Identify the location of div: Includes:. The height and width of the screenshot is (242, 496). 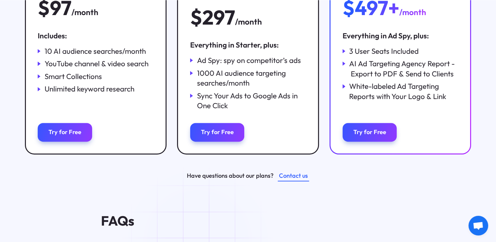
(95, 36).